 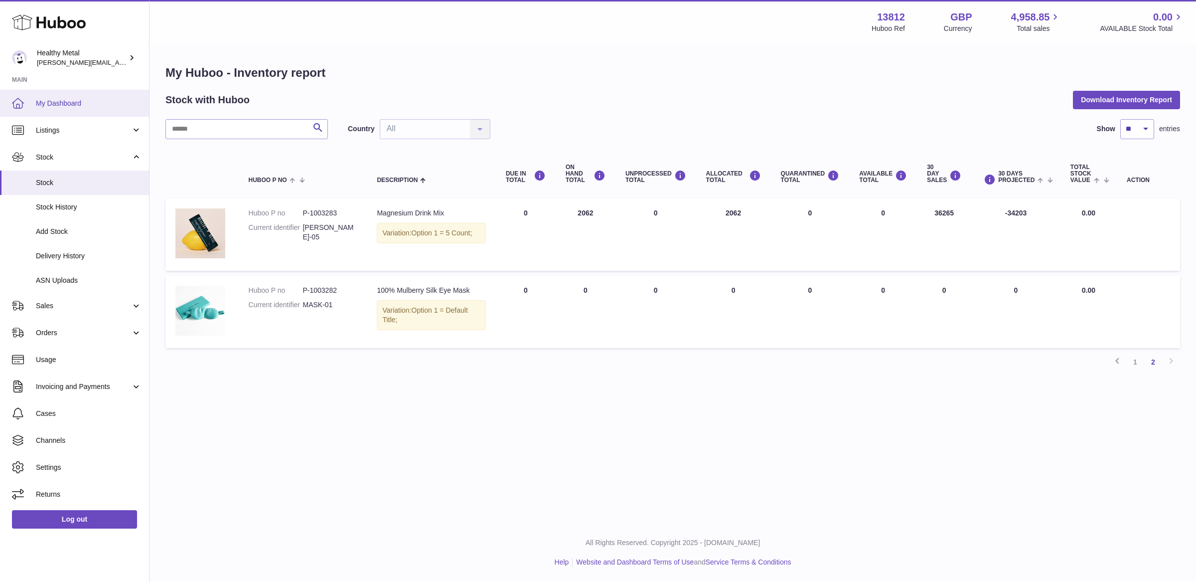 I want to click on div: DUE IN TOTAL, so click(x=526, y=176).